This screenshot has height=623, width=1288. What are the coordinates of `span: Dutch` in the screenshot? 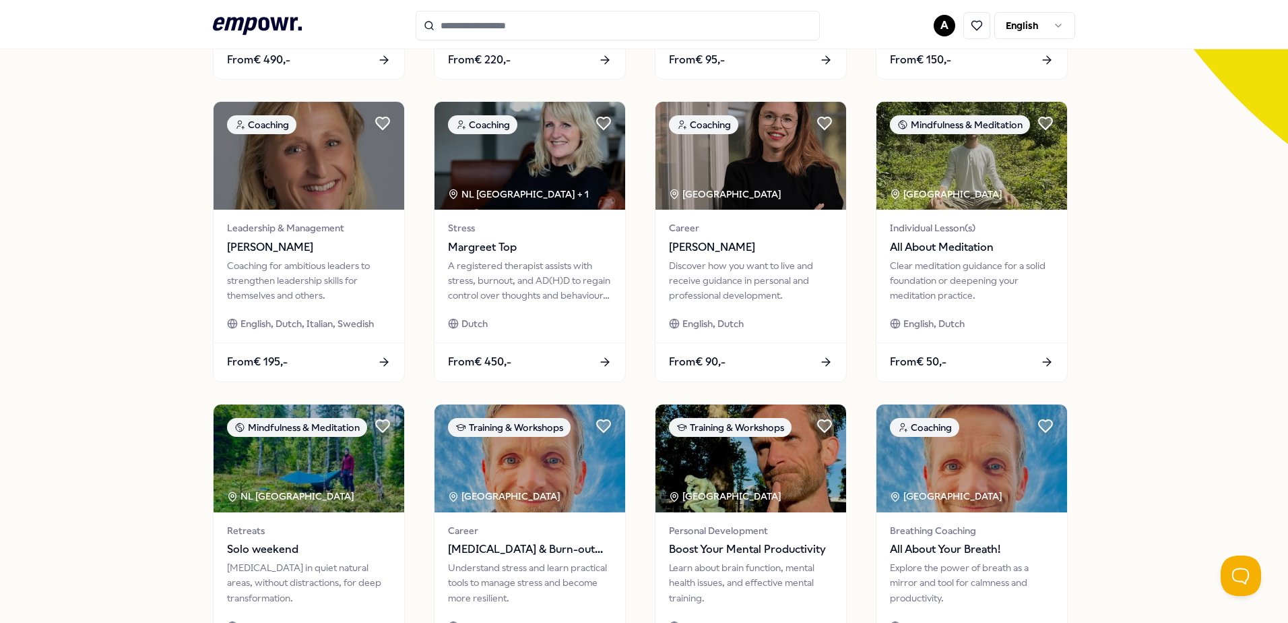 It's located at (474, 323).